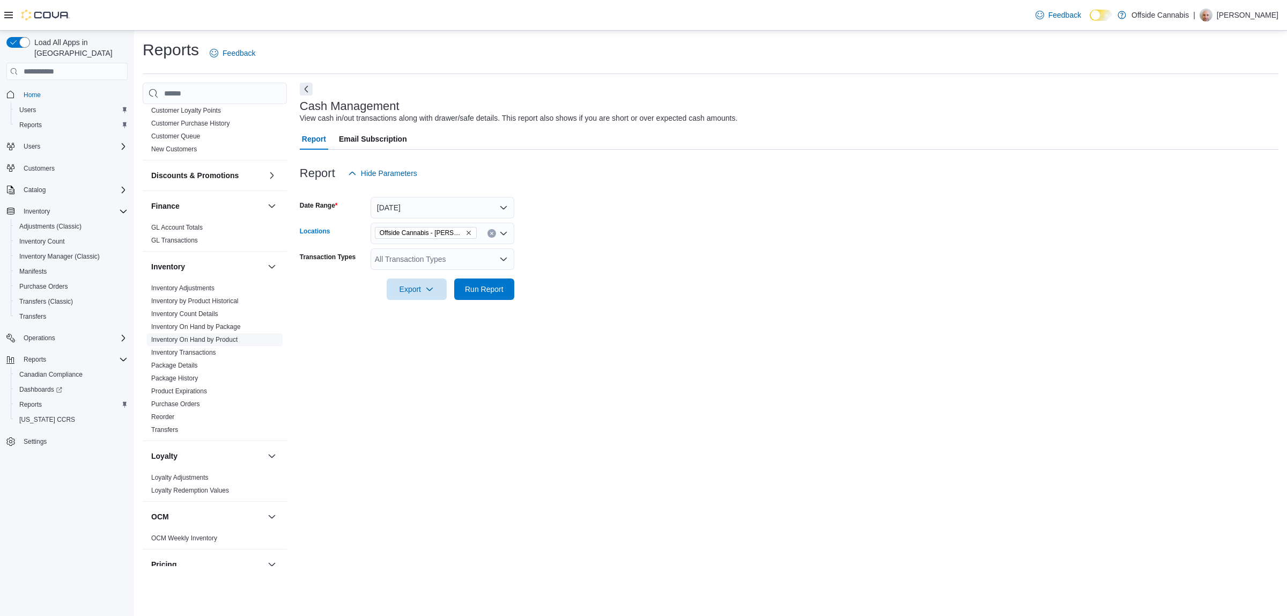 The width and height of the screenshot is (1287, 616). What do you see at coordinates (183, 288) in the screenshot?
I see `a: Inventory Adjustments` at bounding box center [183, 288].